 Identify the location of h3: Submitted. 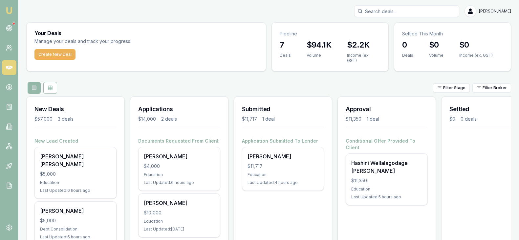
(283, 109).